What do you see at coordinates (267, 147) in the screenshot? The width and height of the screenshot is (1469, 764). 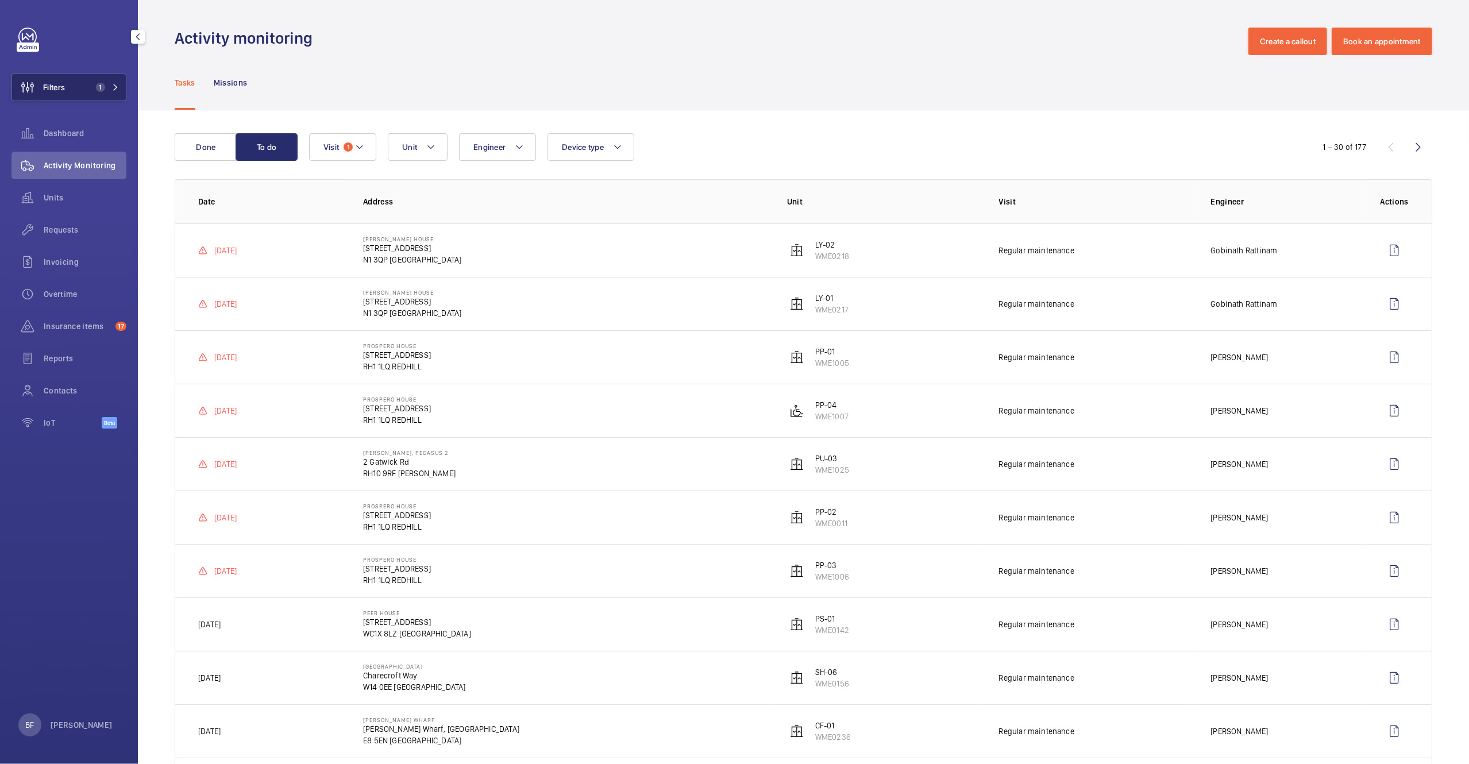 I see `button: To do` at bounding box center [267, 147].